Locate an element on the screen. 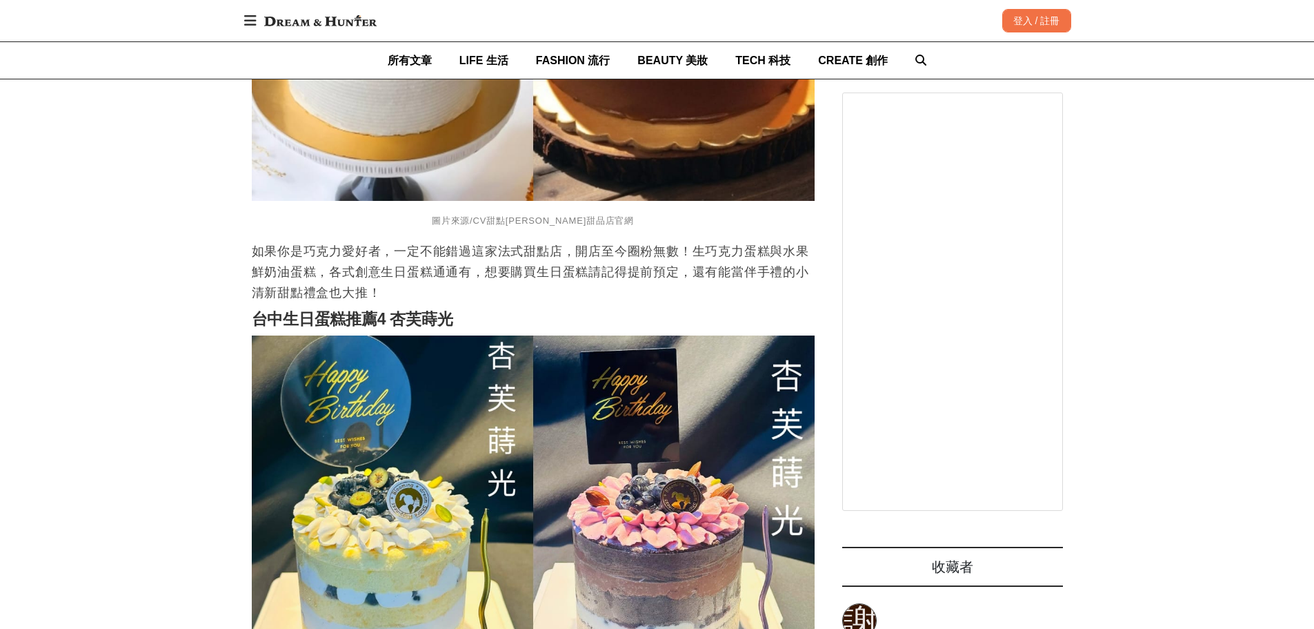 The height and width of the screenshot is (629, 1314). span: FASHION 流行 is located at coordinates (573, 60).